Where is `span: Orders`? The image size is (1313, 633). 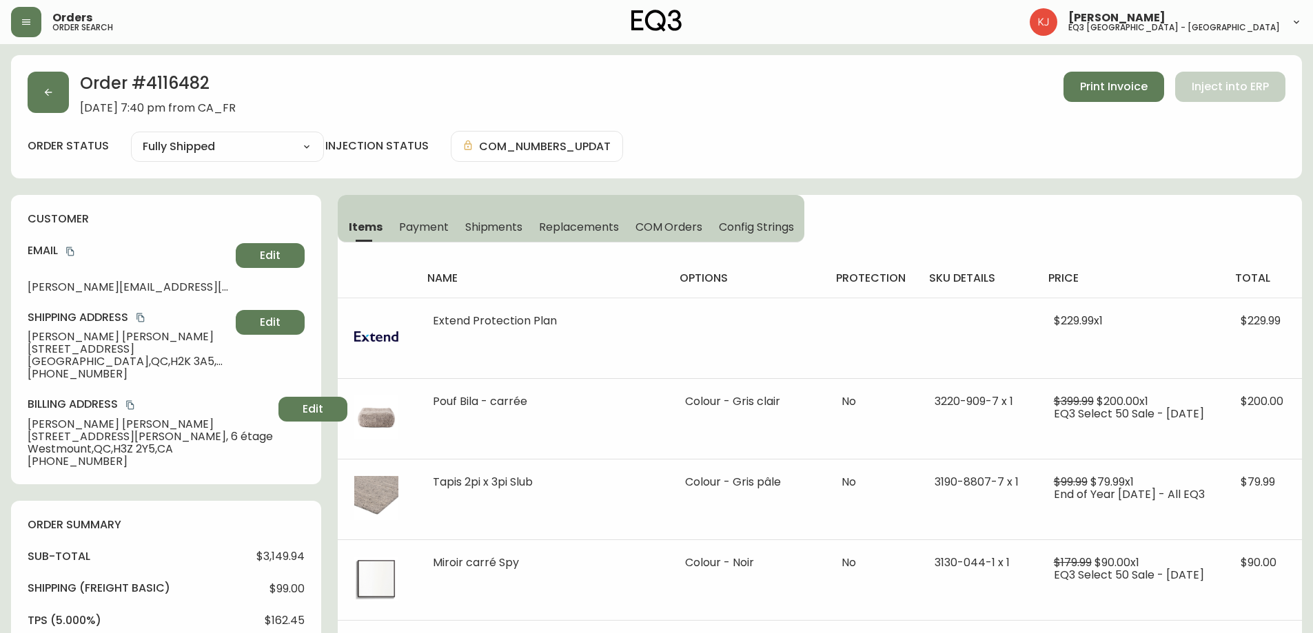
span: Orders is located at coordinates (72, 18).